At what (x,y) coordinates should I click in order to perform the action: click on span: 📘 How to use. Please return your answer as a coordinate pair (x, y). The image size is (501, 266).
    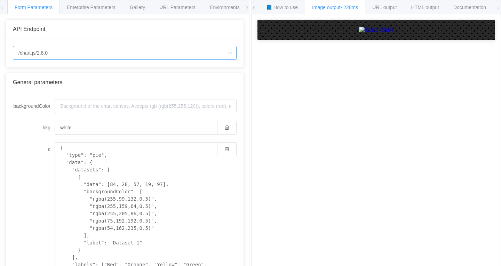
    Looking at the image, I should click on (282, 7).